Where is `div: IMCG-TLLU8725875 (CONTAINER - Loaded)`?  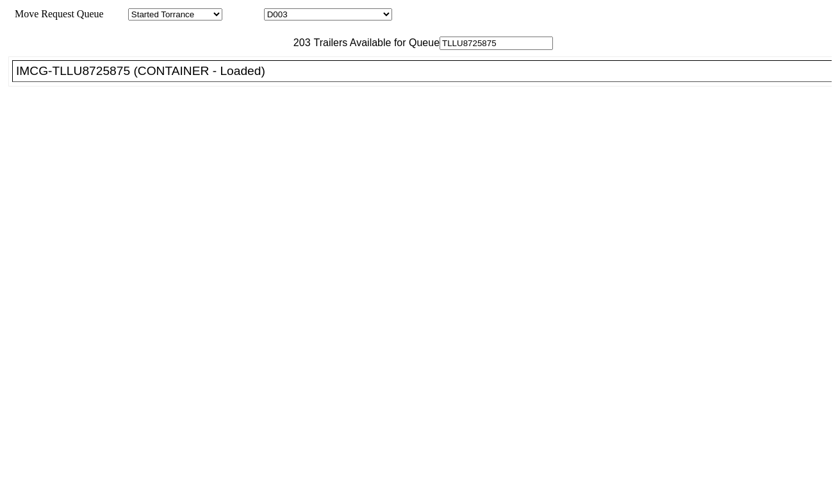
div: IMCG-TLLU8725875 (CONTAINER - Loaded) is located at coordinates (427, 71).